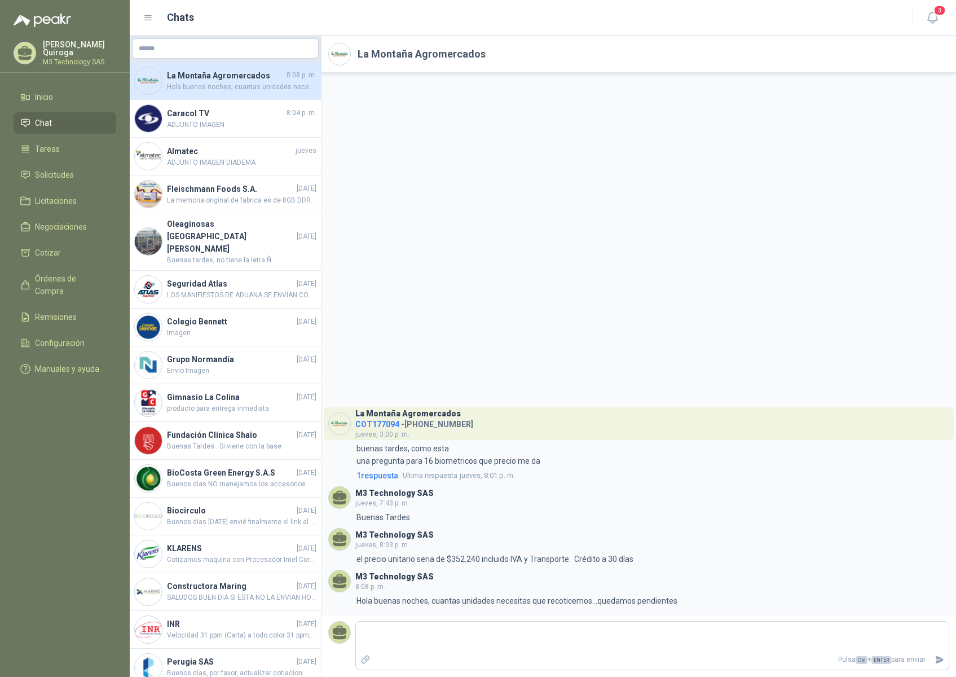 Image resolution: width=956 pixels, height=677 pixels. What do you see at coordinates (70, 285) in the screenshot?
I see `span: Órdenes de Compra` at bounding box center [70, 285].